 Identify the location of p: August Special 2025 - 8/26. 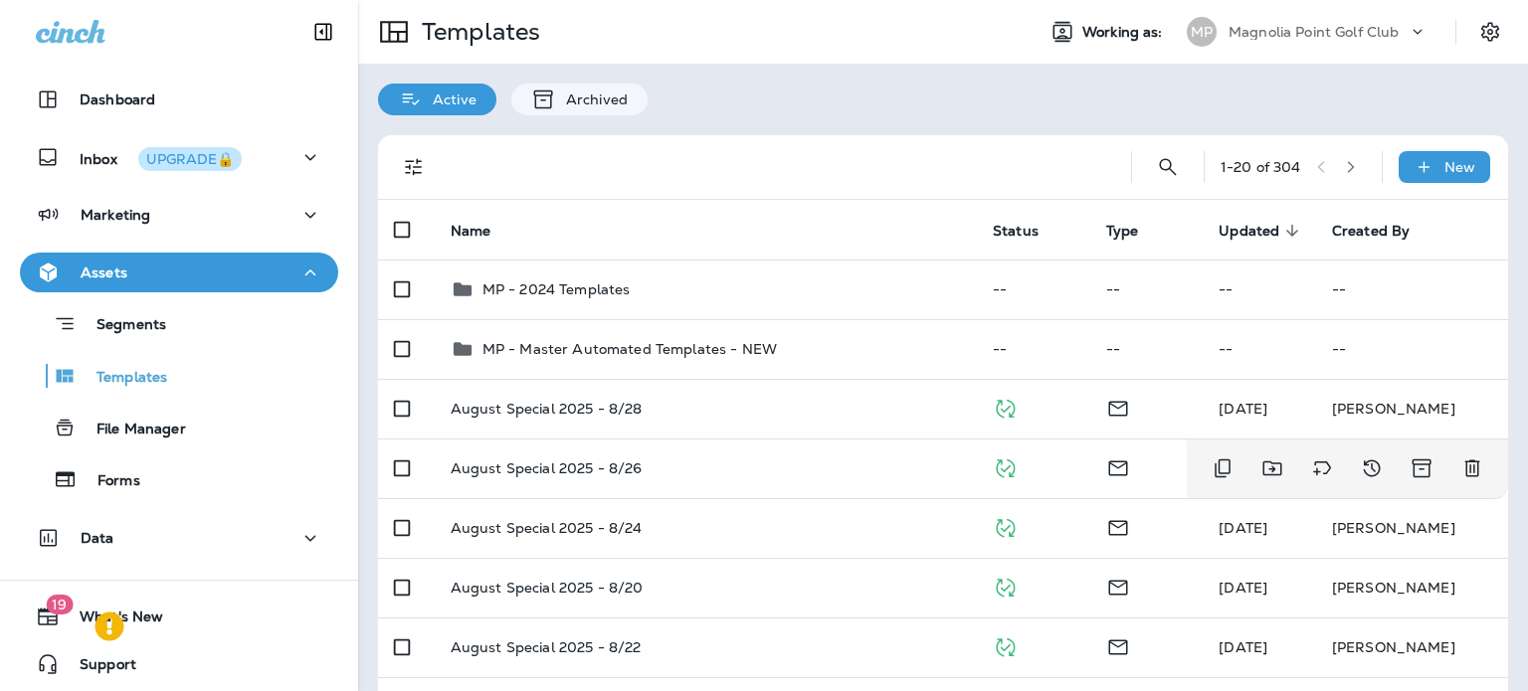
(546, 469).